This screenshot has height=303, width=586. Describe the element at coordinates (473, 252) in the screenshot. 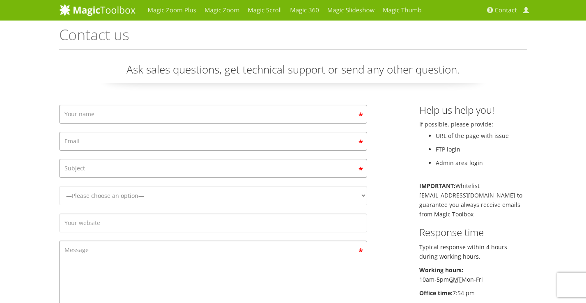

I see `p: Typical response within 4 hours during working hours.` at that location.